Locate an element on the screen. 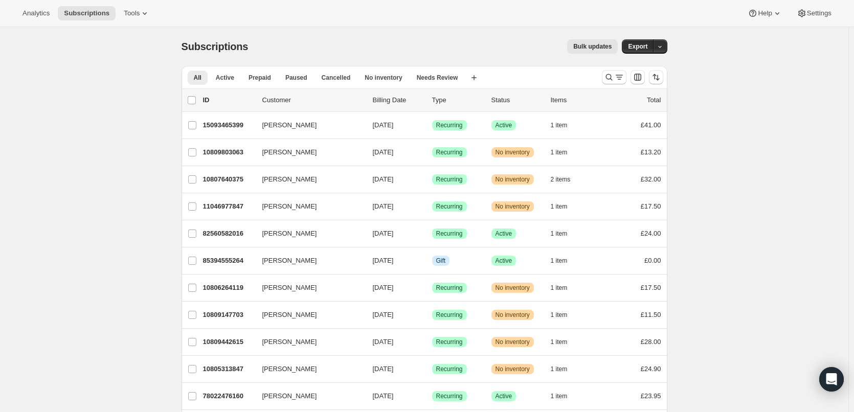 This screenshot has height=412, width=854. span: £41.00 is located at coordinates (651, 125).